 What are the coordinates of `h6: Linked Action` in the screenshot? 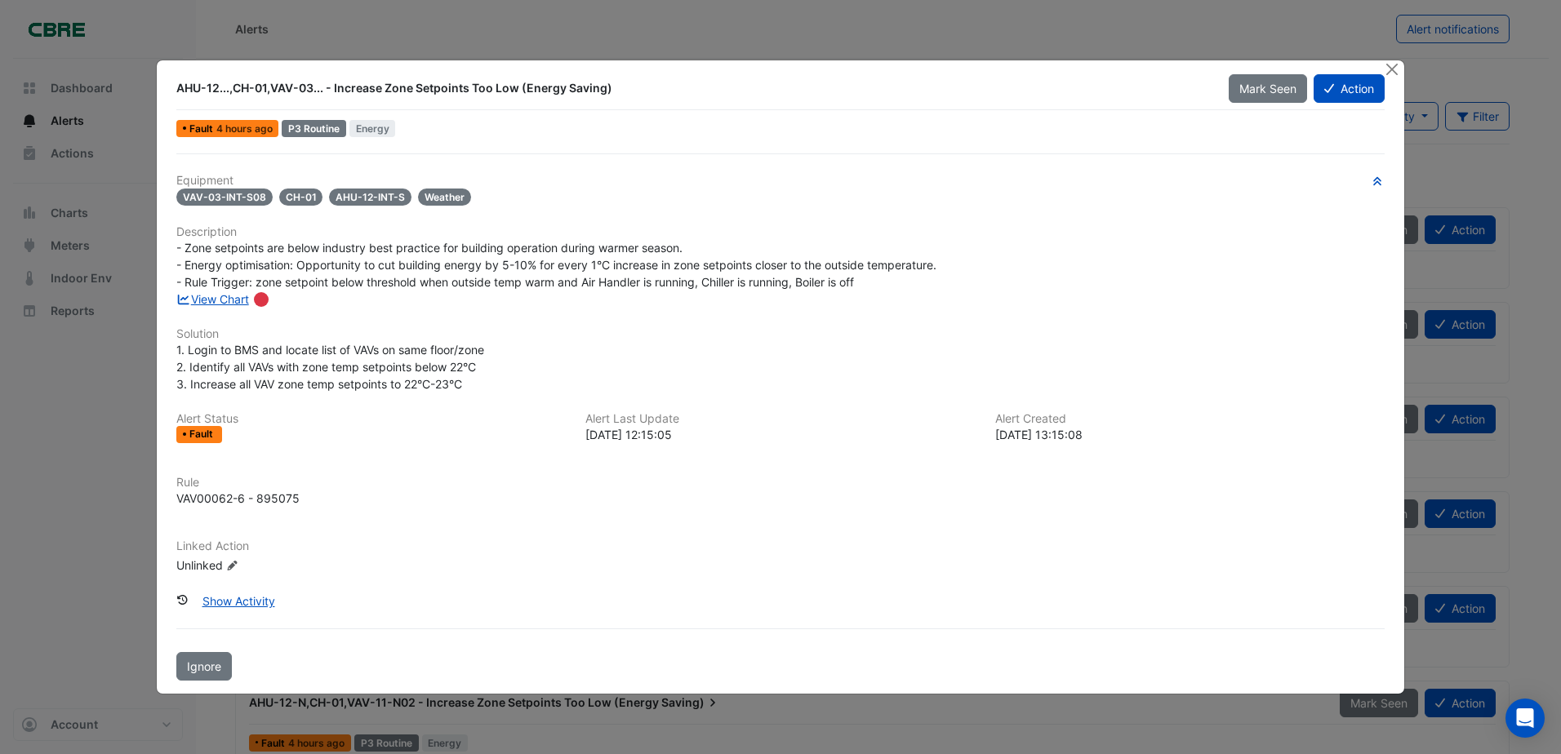 It's located at (780, 546).